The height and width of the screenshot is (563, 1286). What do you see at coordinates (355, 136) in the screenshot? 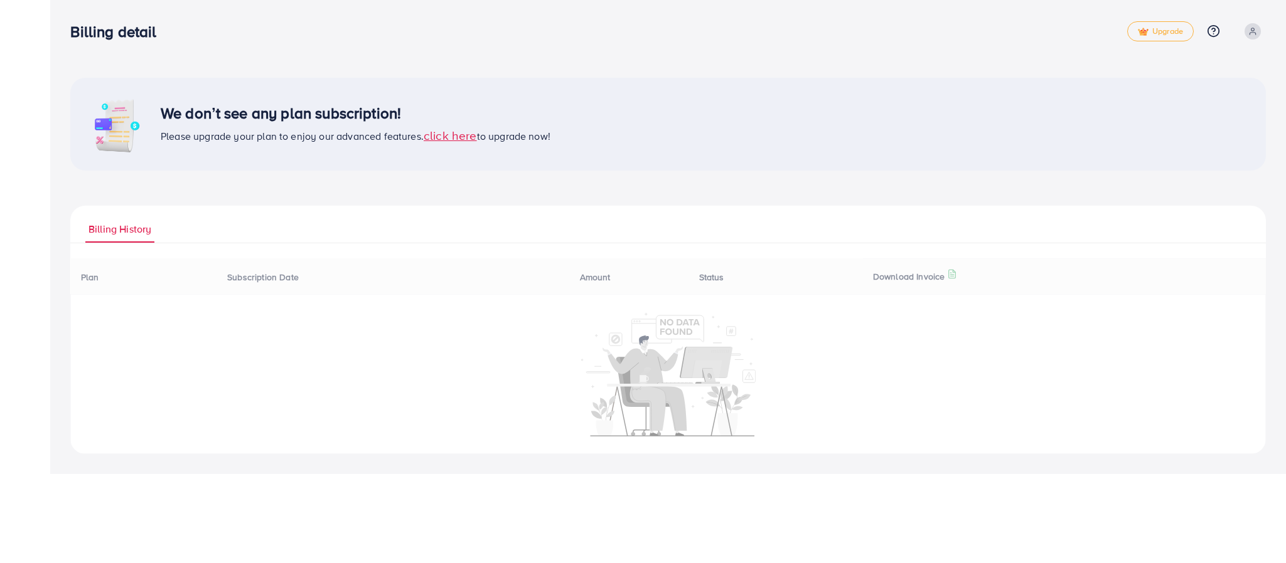
I see `span: Please upgrade your plan to enjoy our advanced features. to upgrade now!` at bounding box center [355, 136].